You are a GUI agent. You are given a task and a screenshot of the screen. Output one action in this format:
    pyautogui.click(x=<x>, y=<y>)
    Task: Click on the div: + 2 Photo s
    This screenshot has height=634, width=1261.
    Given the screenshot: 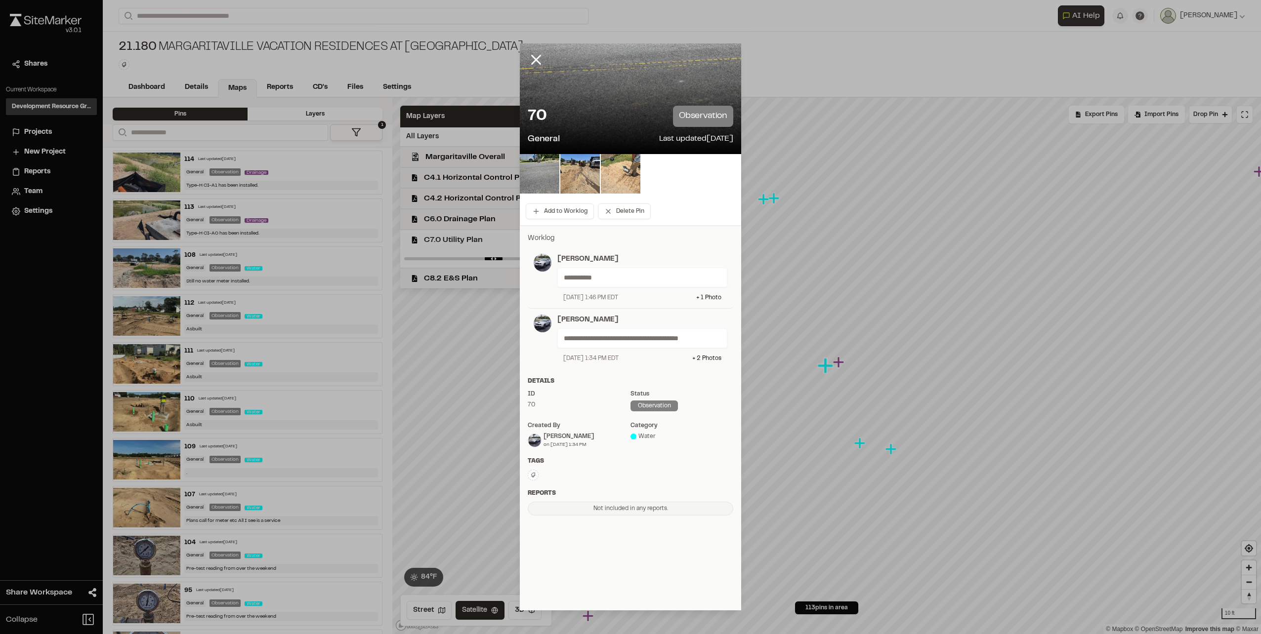 What is the action you would take?
    pyautogui.click(x=707, y=359)
    